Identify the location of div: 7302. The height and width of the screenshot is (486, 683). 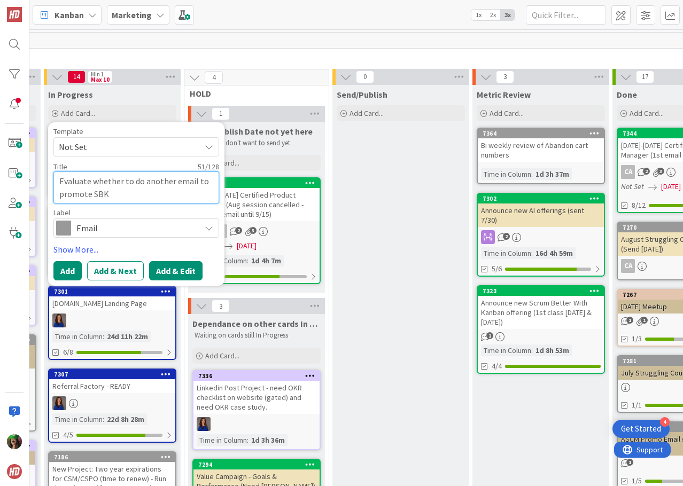
(541, 199).